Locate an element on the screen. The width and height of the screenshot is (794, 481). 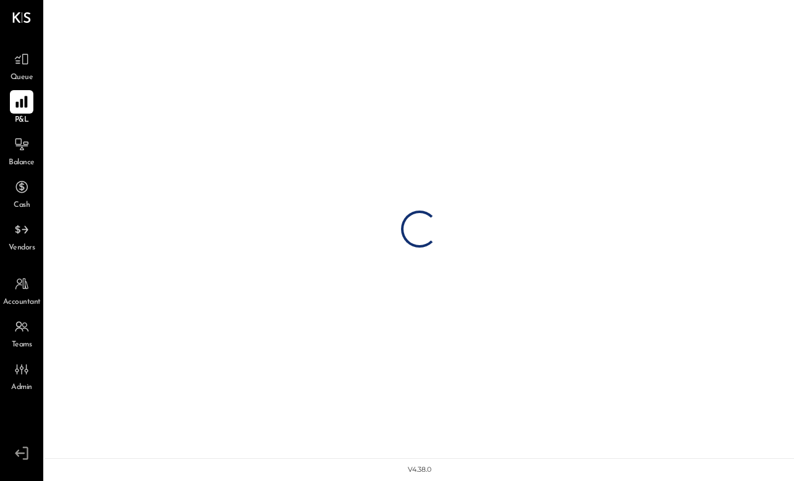
span: P&L is located at coordinates (22, 120).